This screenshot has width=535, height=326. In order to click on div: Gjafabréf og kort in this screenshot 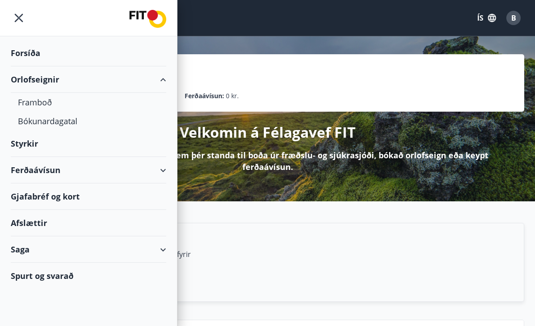, I will do `click(88, 196)`.